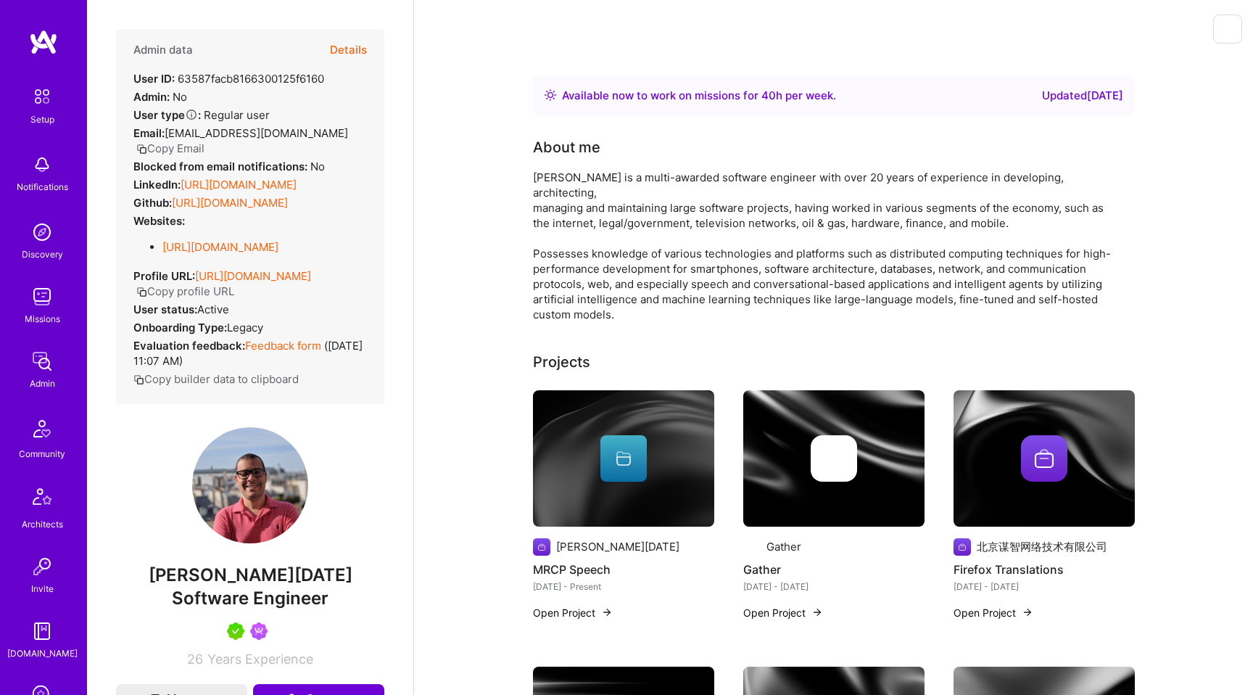 This screenshot has width=1253, height=695. I want to click on span: 26, so click(195, 658).